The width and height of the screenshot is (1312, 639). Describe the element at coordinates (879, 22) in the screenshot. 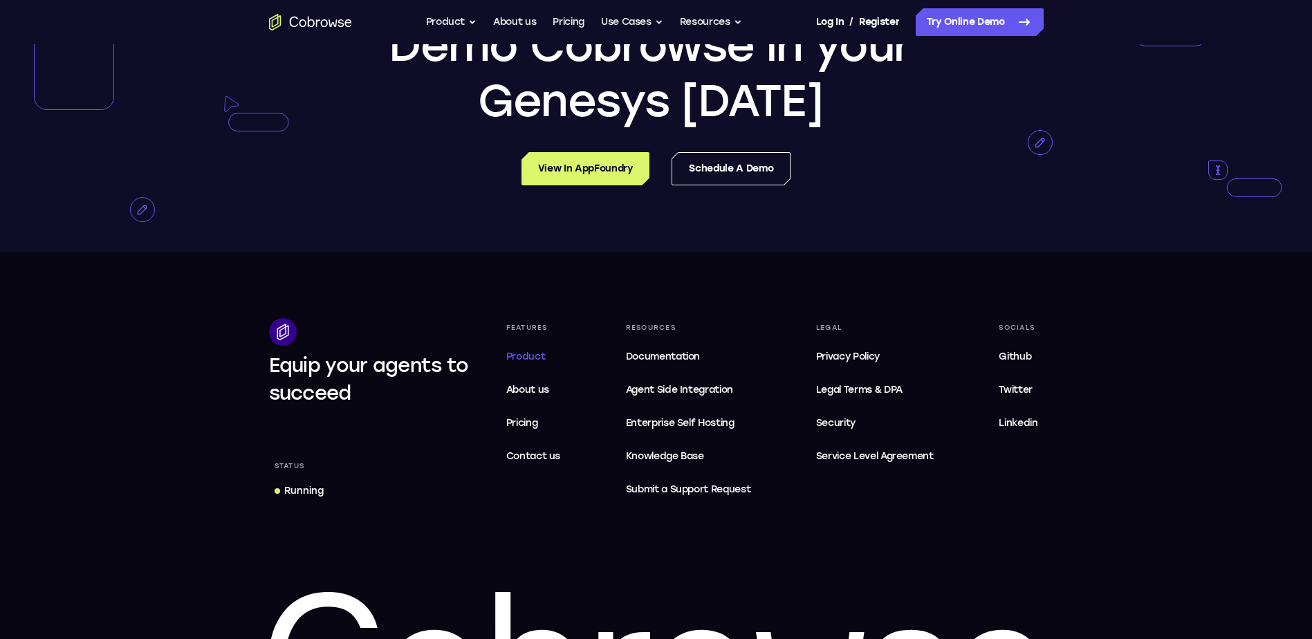

I see `a: Register` at that location.